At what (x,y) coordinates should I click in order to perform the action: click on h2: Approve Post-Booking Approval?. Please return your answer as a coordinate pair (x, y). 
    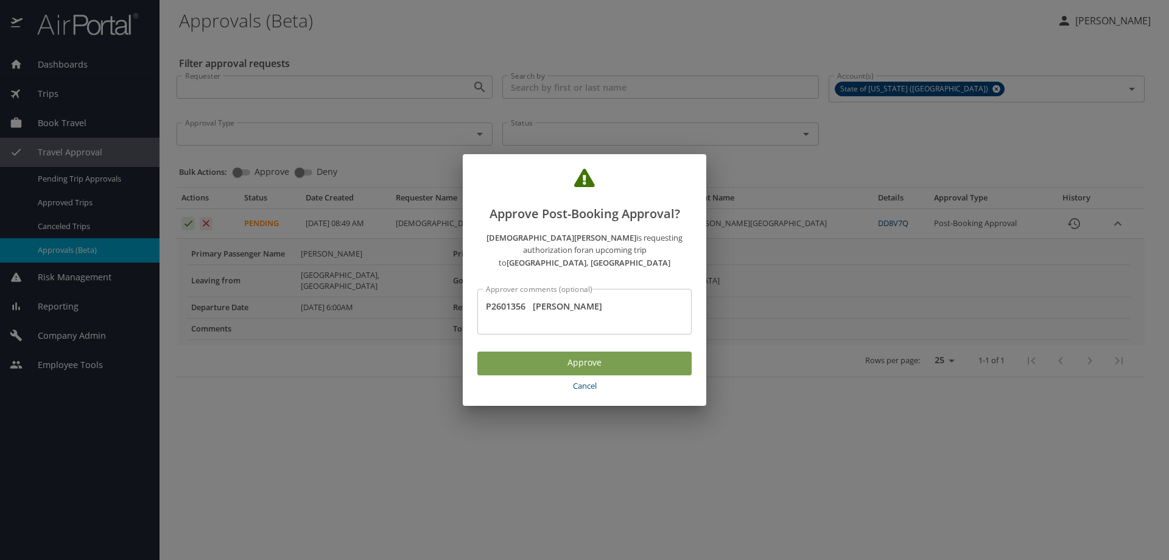
    Looking at the image, I should click on (585, 196).